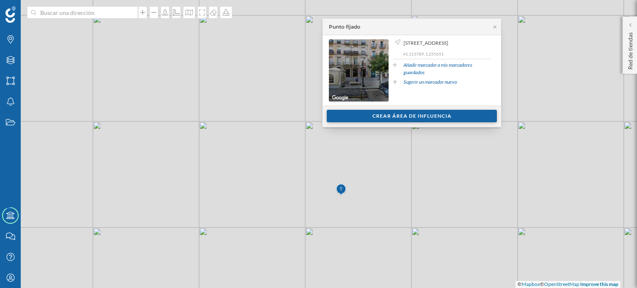  What do you see at coordinates (531, 284) in the screenshot?
I see `a: Mapbox` at bounding box center [531, 284].